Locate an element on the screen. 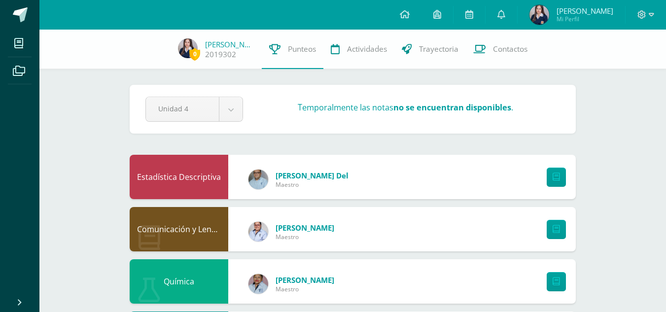 Image resolution: width=666 pixels, height=312 pixels. a: Trayectoria is located at coordinates (430, 49).